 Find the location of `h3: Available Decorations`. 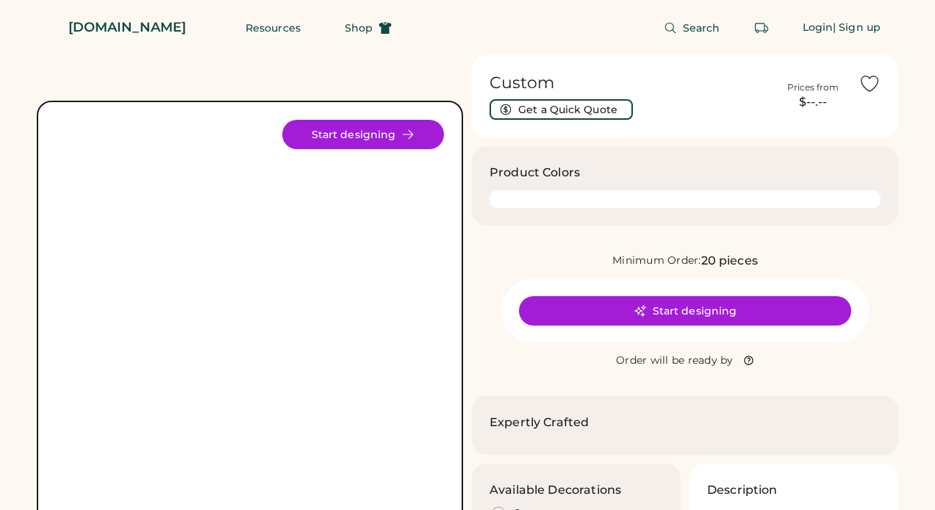

h3: Available Decorations is located at coordinates (555, 490).